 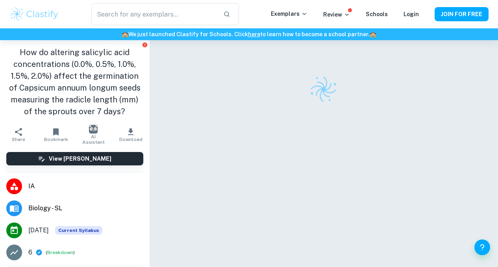 I want to click on input: Search for any exemplars..., so click(x=154, y=14).